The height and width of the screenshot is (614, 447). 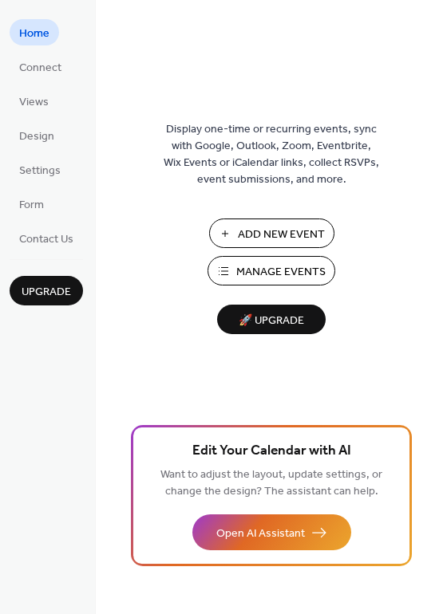 I want to click on a: Contact Us, so click(x=46, y=238).